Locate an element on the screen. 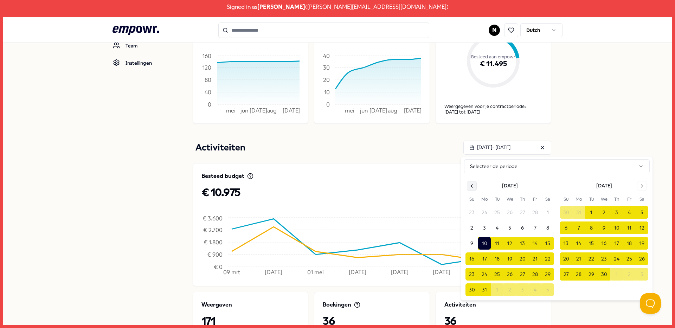  button: 1 is located at coordinates (591, 212).